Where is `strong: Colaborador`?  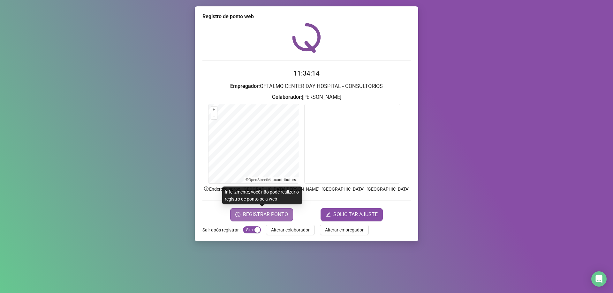
strong: Colaborador is located at coordinates (286, 97).